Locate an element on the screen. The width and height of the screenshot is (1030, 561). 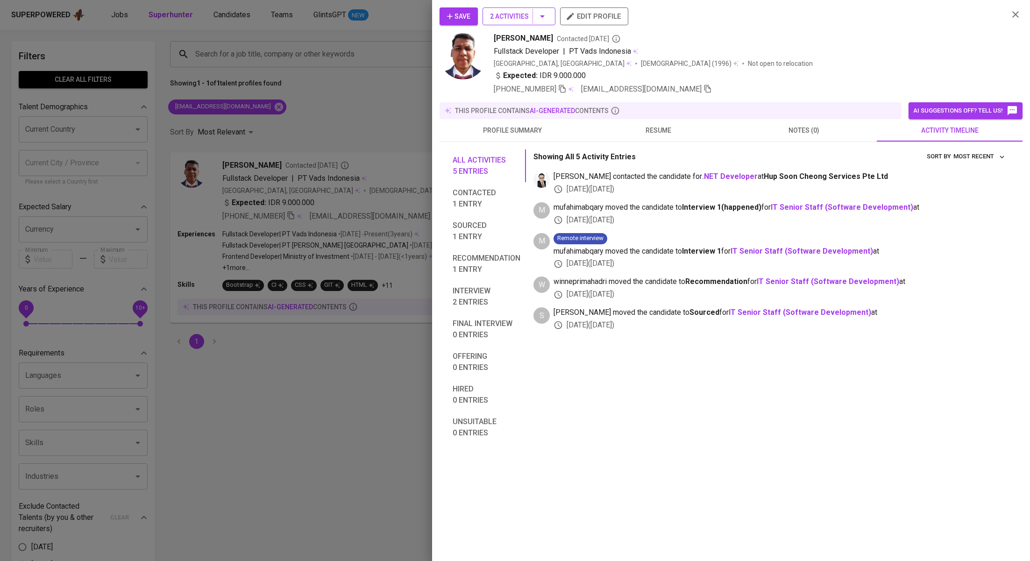
img: 9899a4d47a492ba88a44268307fcf0cb.jpg is located at coordinates (463, 56).